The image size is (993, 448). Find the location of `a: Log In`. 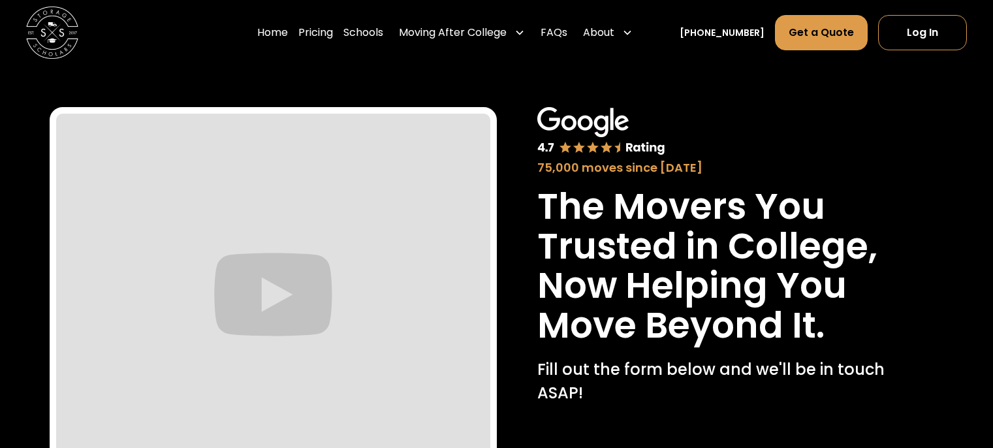

a: Log In is located at coordinates (922, 33).